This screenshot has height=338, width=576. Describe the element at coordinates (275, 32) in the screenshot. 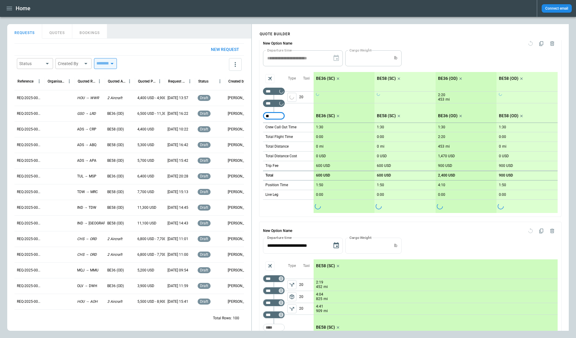

I see `h4: QUOTE BUILDER` at that location.